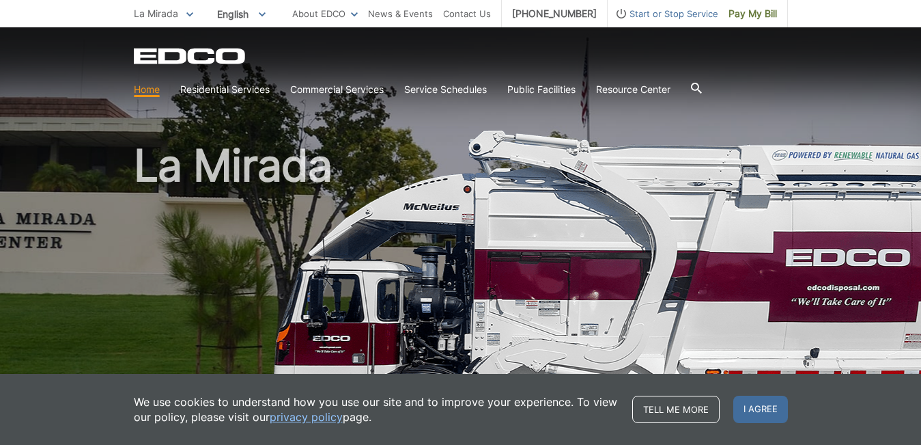 This screenshot has width=921, height=445. Describe the element at coordinates (400, 14) in the screenshot. I see `a: News & Events` at that location.